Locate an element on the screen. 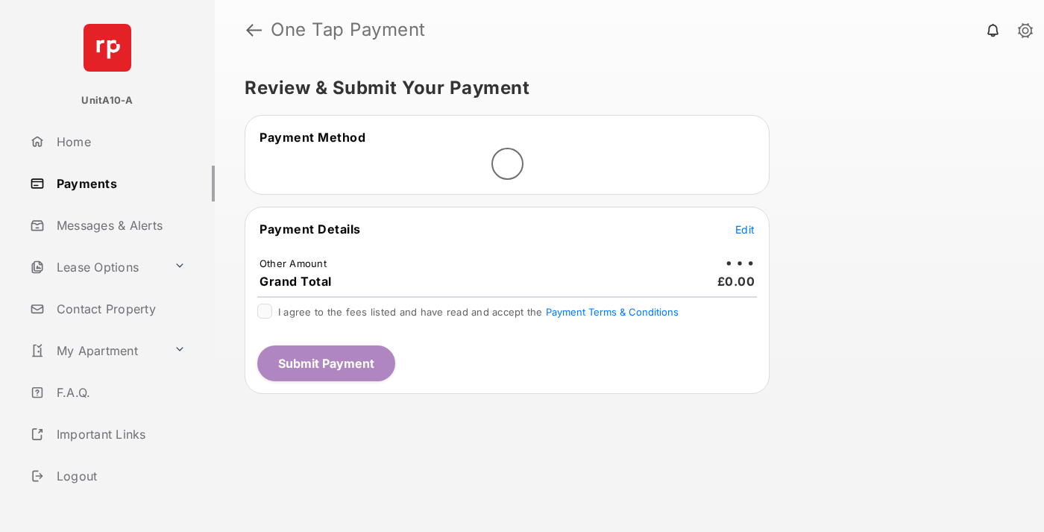 This screenshot has width=1044, height=532. span: Payment Details is located at coordinates (310, 229).